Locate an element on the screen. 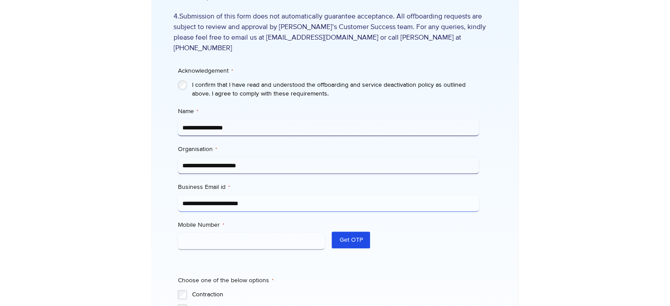 This screenshot has width=670, height=306. label: Contraction is located at coordinates (335, 294).